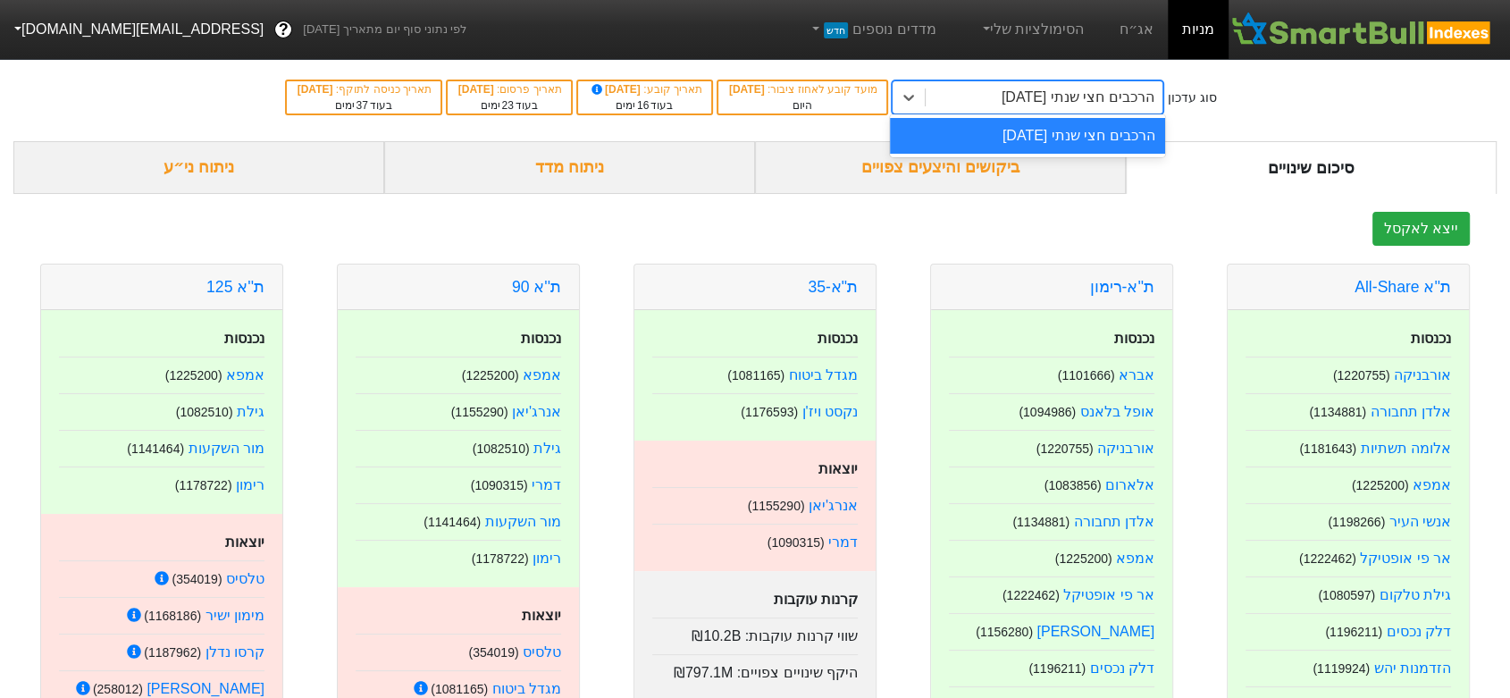  I want to click on div: סוג עדכון, so click(1191, 97).